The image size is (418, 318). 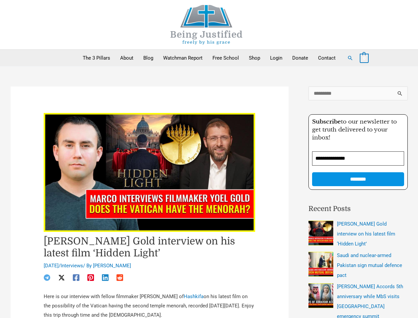 I want to click on span: to our newsletter to get truth delivered to your inbox!, so click(x=355, y=129).